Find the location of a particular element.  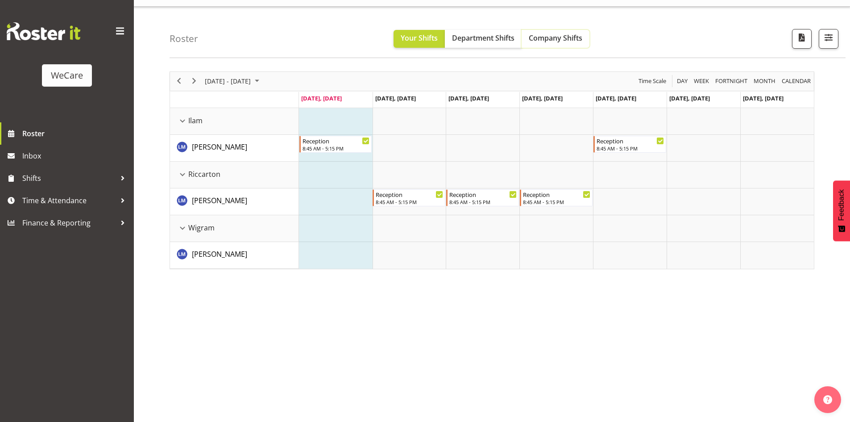

div: Lainie Montgomery"s event - Reception Begin From Wednesday, August 13, 2025 at 8:45:00 AM GMT+12:... is located at coordinates (482, 198).